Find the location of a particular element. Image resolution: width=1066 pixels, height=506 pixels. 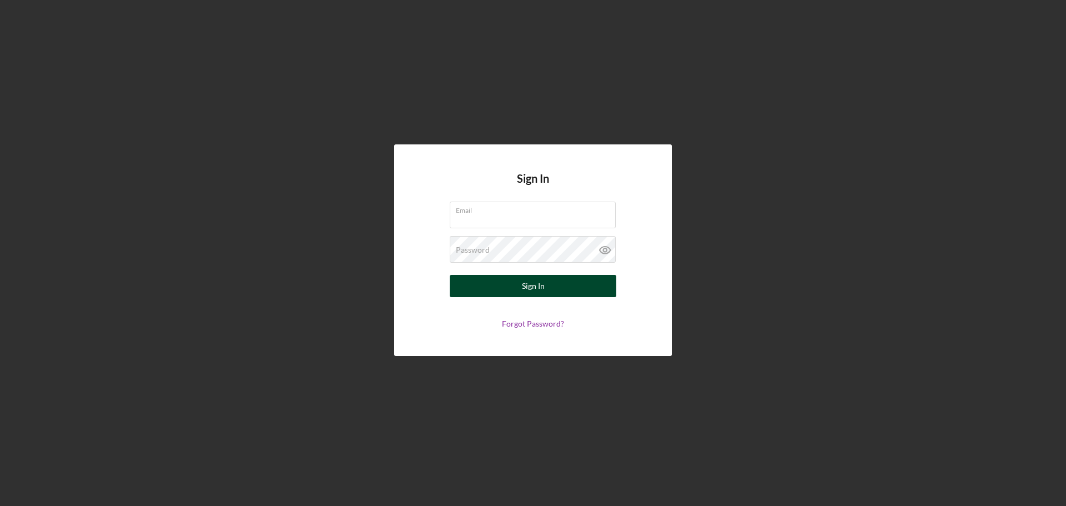

div: Sign In is located at coordinates (533, 286).